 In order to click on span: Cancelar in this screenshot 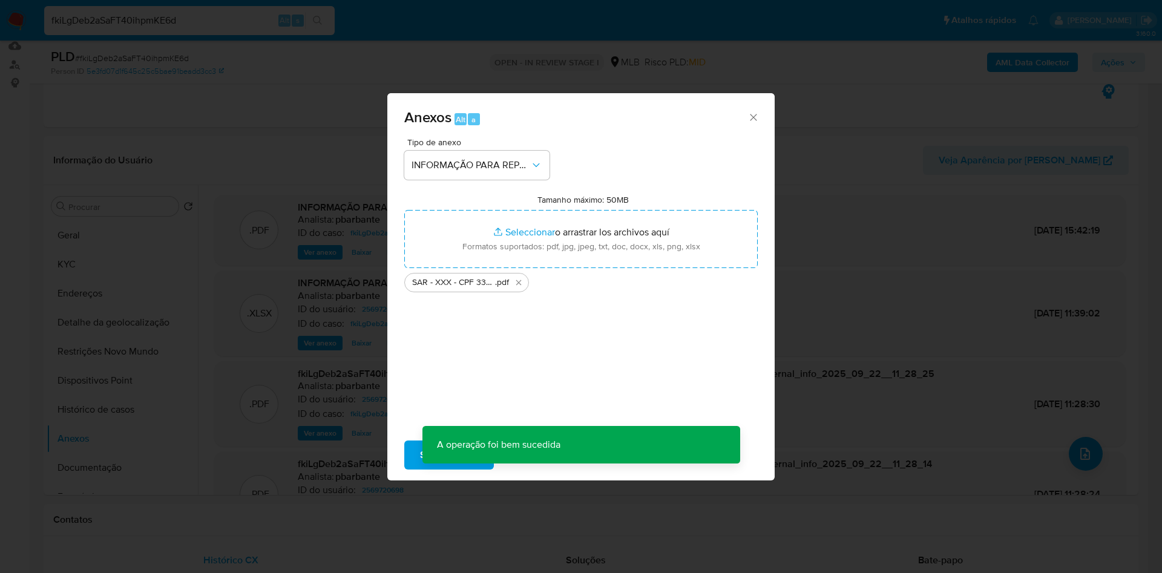, I will do `click(534, 455)`.